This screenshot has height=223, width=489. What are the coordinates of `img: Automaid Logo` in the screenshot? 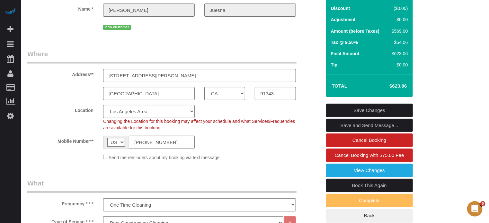 It's located at (10, 11).